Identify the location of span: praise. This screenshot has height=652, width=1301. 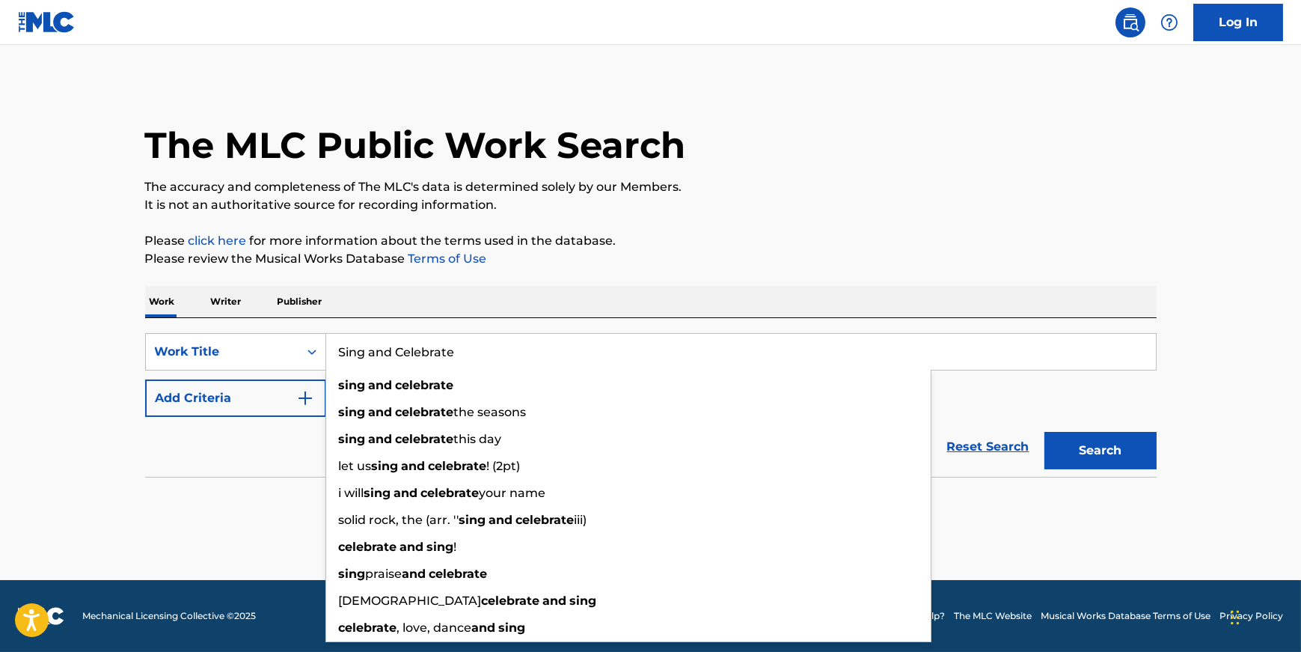
(384, 573).